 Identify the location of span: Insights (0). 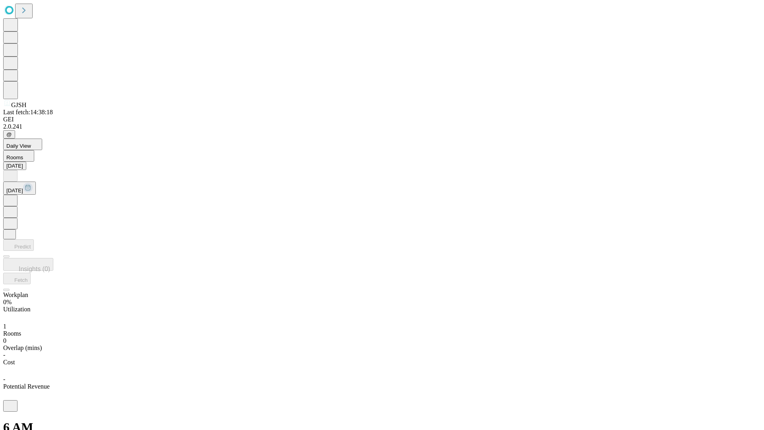
(34, 269).